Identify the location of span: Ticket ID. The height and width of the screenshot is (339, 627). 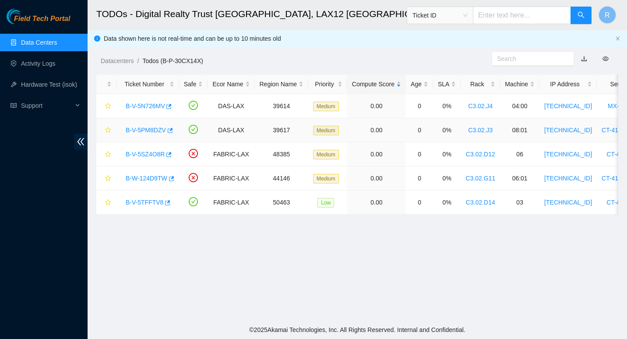
(440, 15).